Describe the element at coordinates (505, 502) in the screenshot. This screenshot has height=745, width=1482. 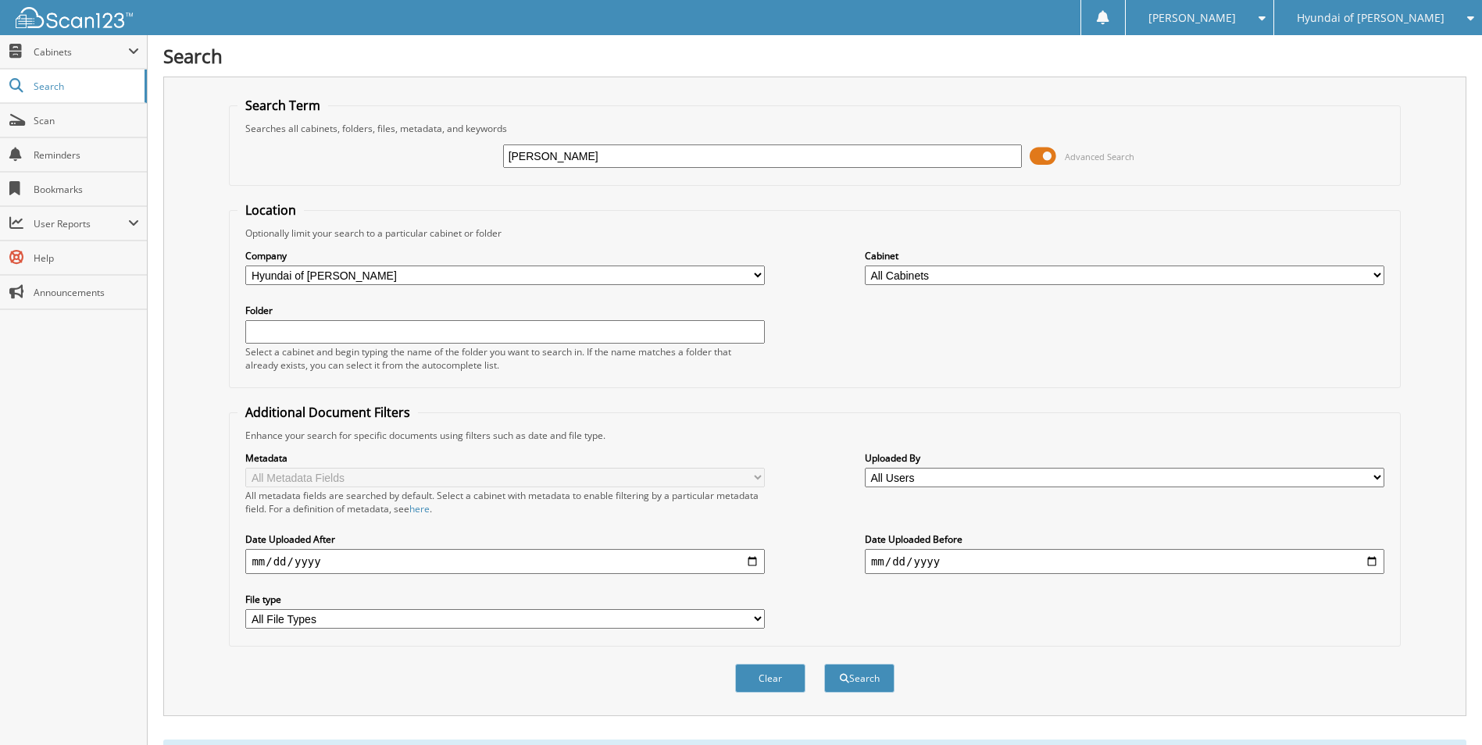
I see `div: All metadata fields are searched by default. Select a cabinet with metadata to enable filtering b...` at that location.